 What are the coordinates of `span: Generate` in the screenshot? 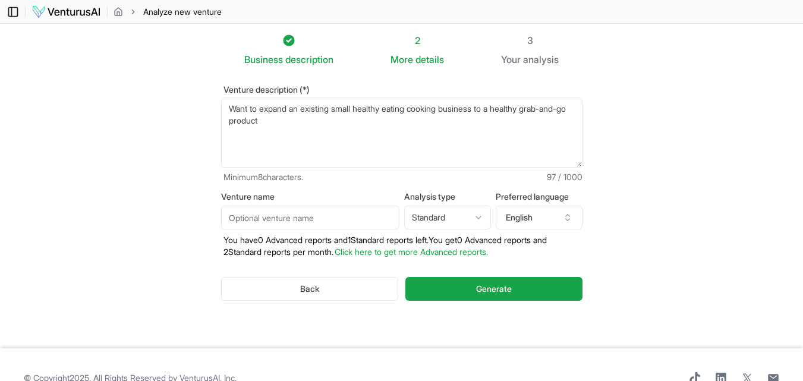 It's located at (494, 289).